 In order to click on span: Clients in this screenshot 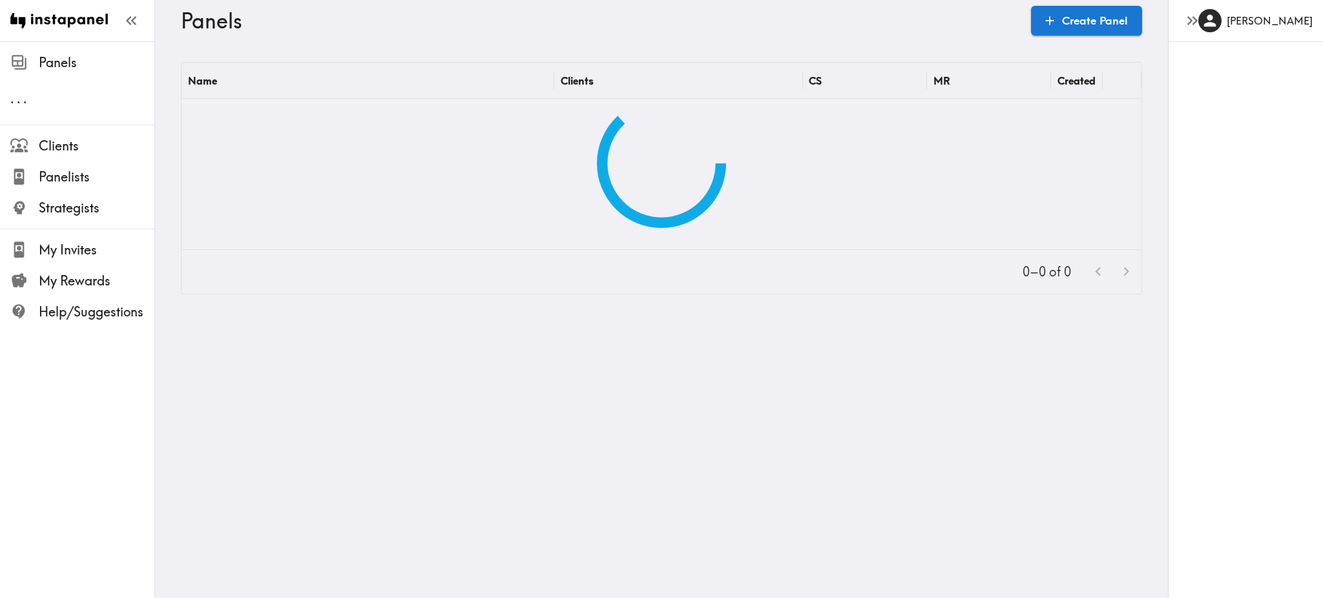, I will do `click(96, 146)`.